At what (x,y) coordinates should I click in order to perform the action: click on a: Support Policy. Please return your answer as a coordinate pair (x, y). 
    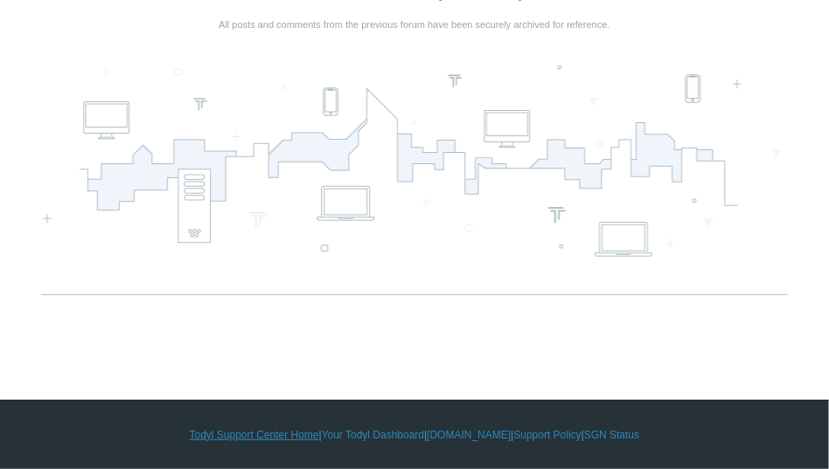
    Looking at the image, I should click on (547, 435).